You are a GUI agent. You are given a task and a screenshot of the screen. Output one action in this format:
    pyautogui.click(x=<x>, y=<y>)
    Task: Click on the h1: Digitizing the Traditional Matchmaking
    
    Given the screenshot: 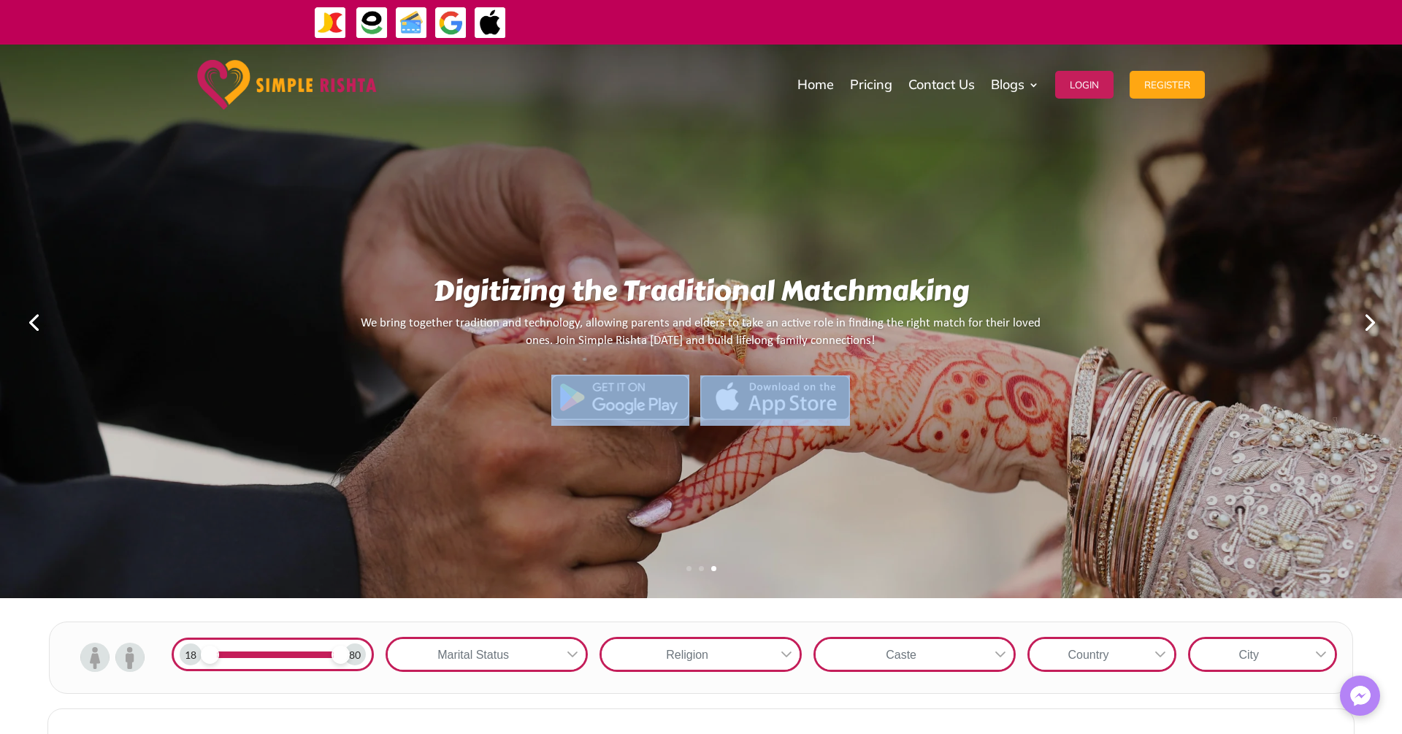 What is the action you would take?
    pyautogui.click(x=701, y=294)
    